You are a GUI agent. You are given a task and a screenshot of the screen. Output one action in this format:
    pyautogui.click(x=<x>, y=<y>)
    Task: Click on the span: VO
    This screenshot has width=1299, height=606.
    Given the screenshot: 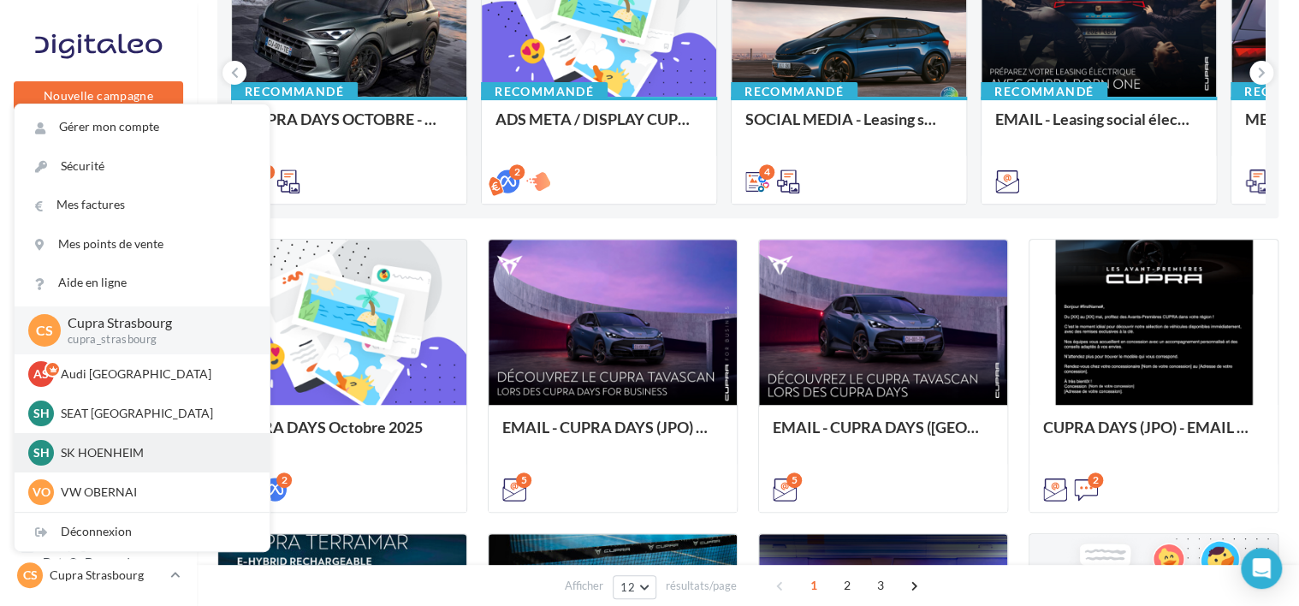 What is the action you would take?
    pyautogui.click(x=41, y=492)
    